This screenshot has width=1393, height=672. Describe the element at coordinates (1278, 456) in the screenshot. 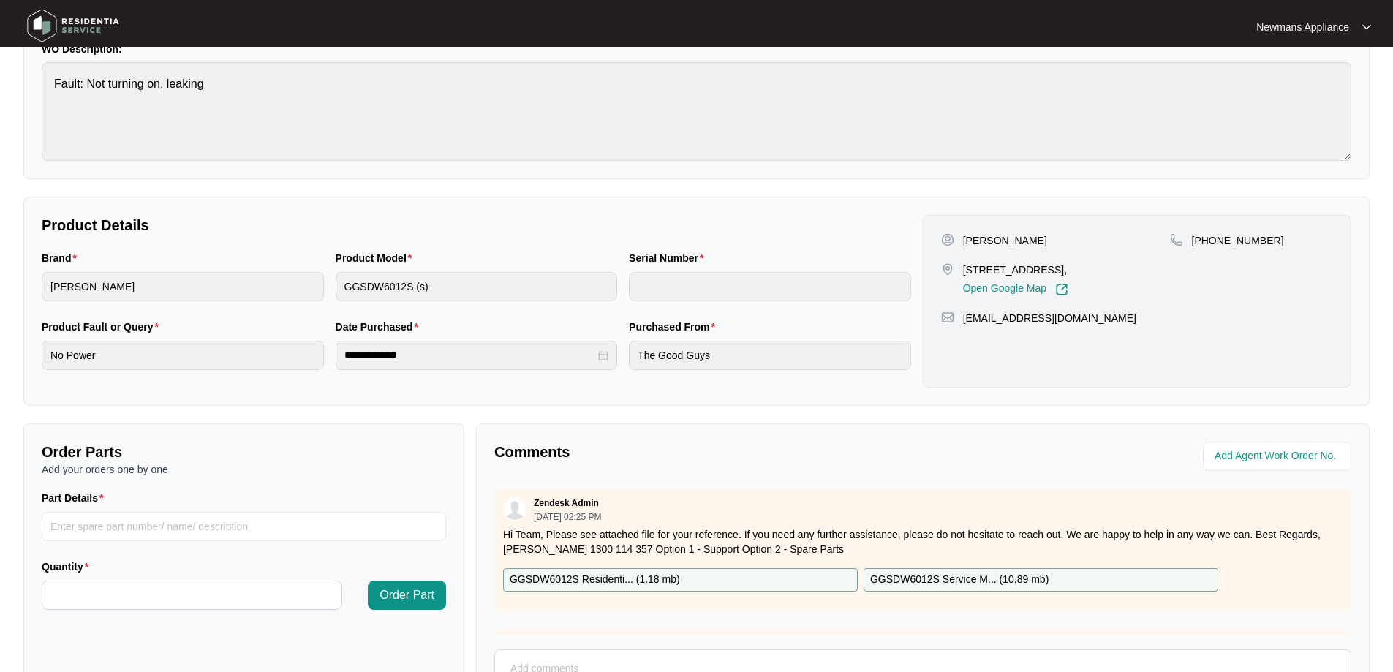

I see `input: Add Agent Work Order No.` at that location.